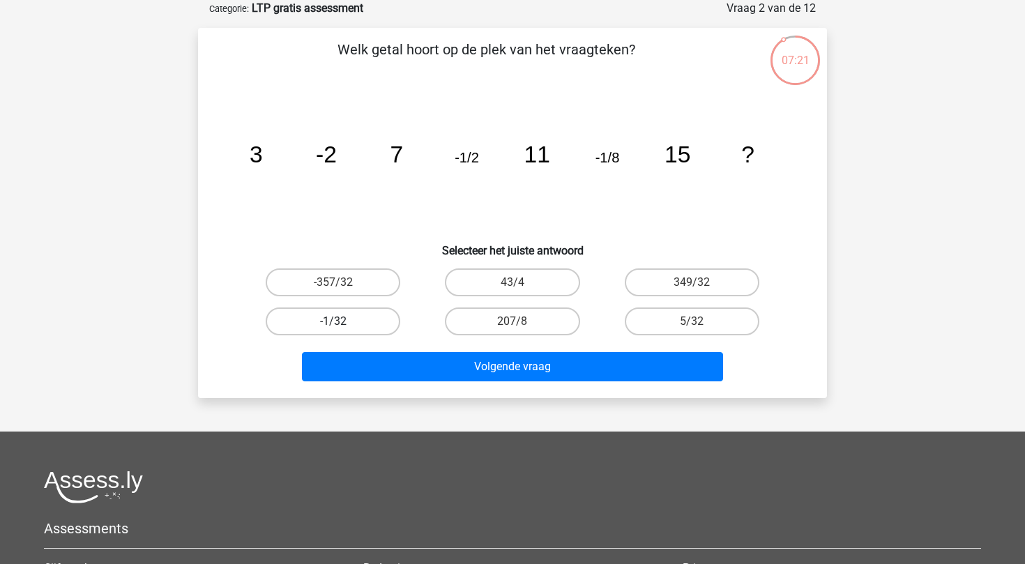 This screenshot has height=564, width=1025. What do you see at coordinates (256, 154) in the screenshot?
I see `tspan: 3` at bounding box center [256, 154].